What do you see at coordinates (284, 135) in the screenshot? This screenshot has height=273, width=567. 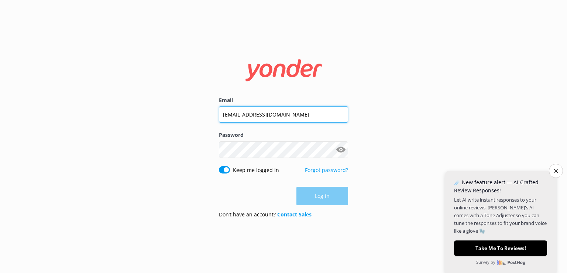 I see `label: Password` at bounding box center [284, 135].